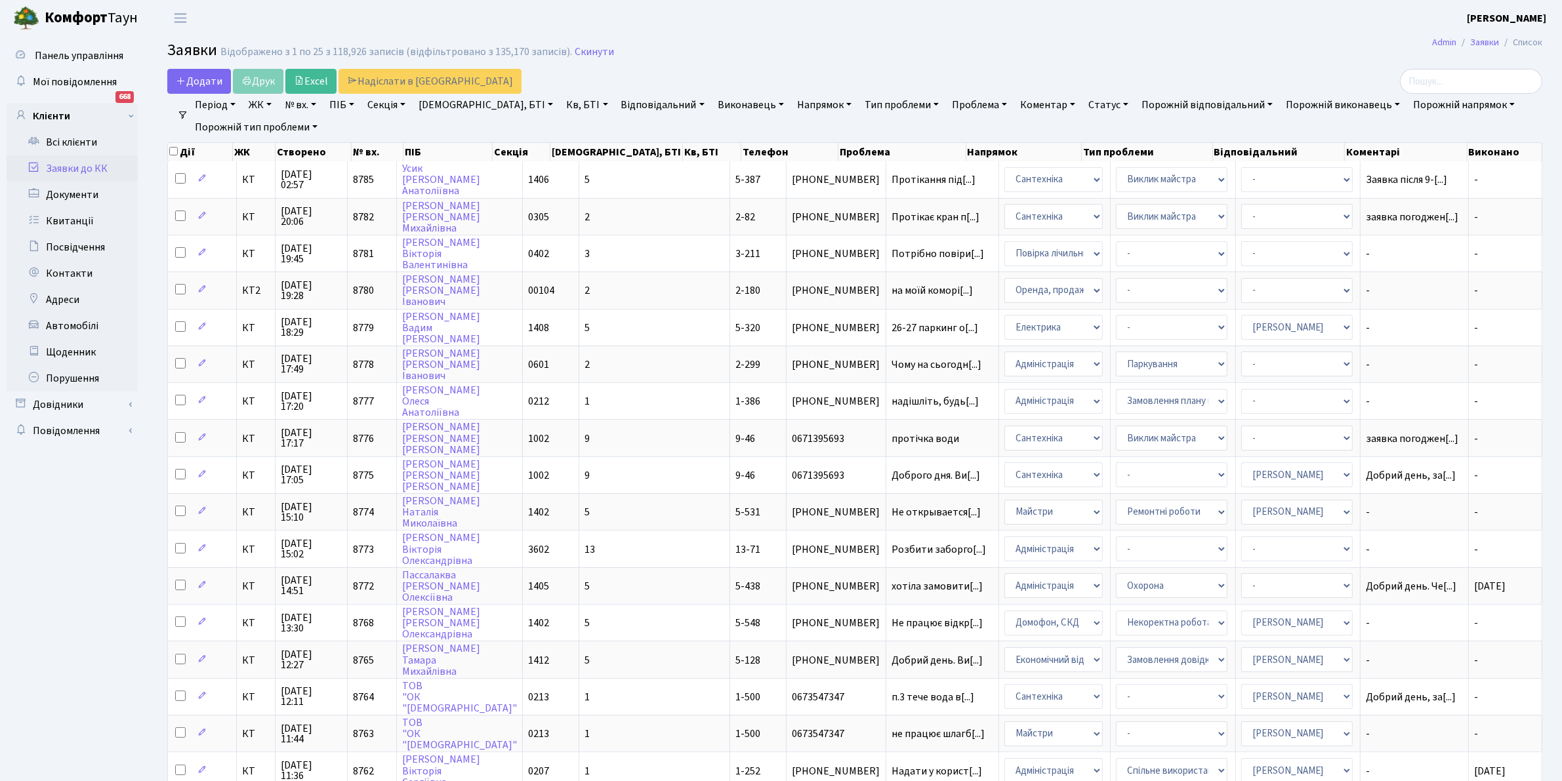  I want to click on div: 668, so click(125, 97).